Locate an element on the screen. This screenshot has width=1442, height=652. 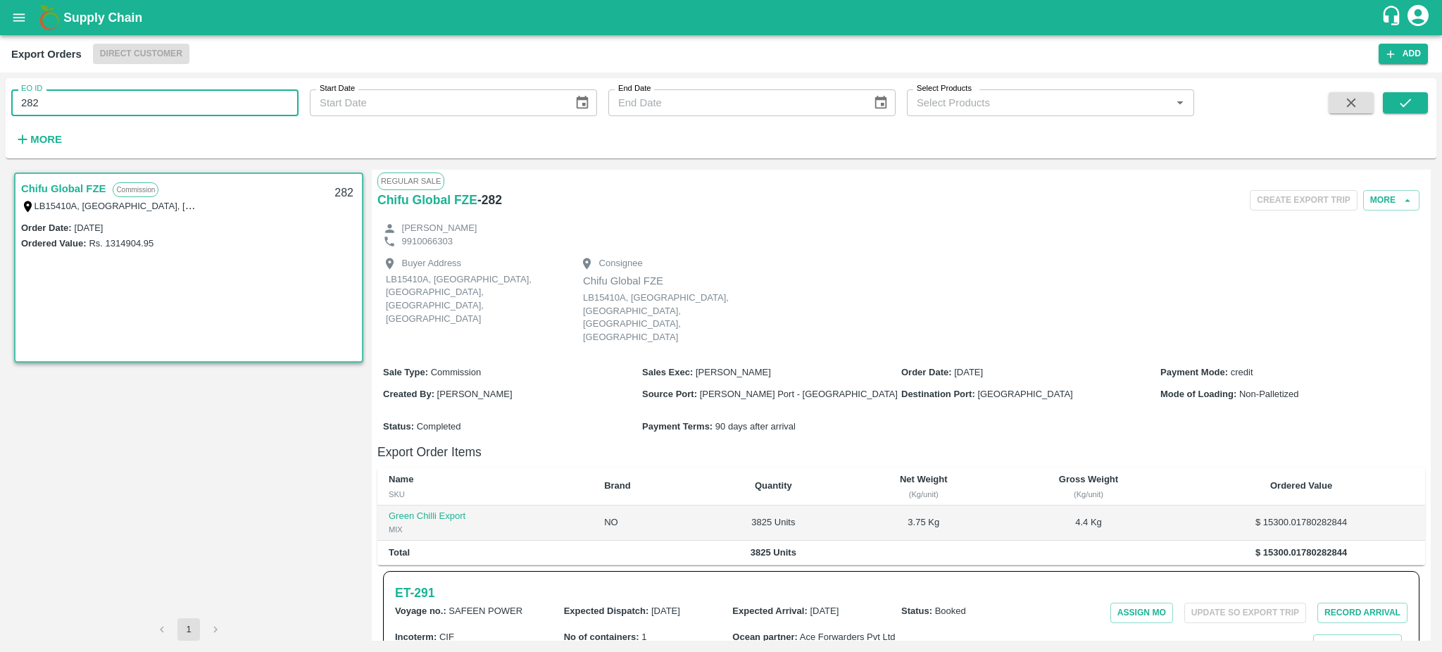
b: Quantity is located at coordinates (773, 485).